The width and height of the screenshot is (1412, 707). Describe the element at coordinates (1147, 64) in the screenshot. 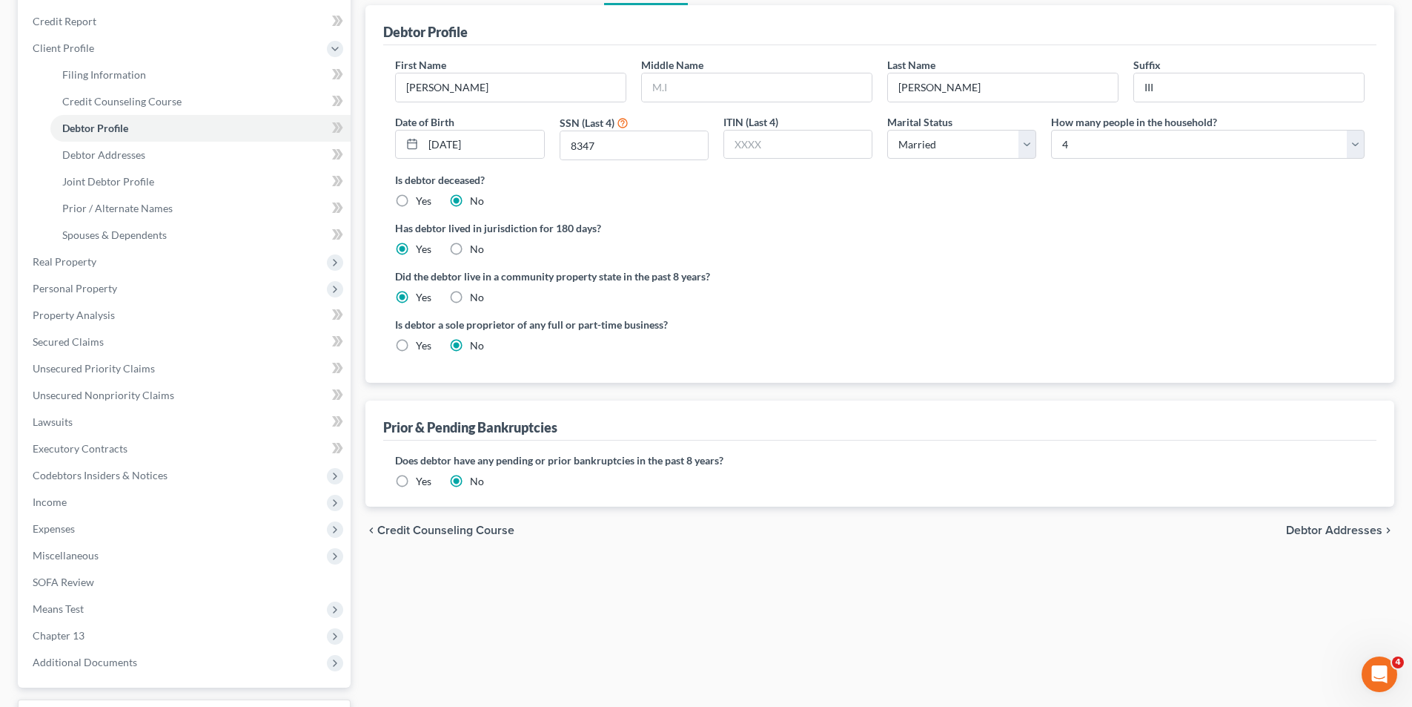

I see `label: Suffix` at that location.